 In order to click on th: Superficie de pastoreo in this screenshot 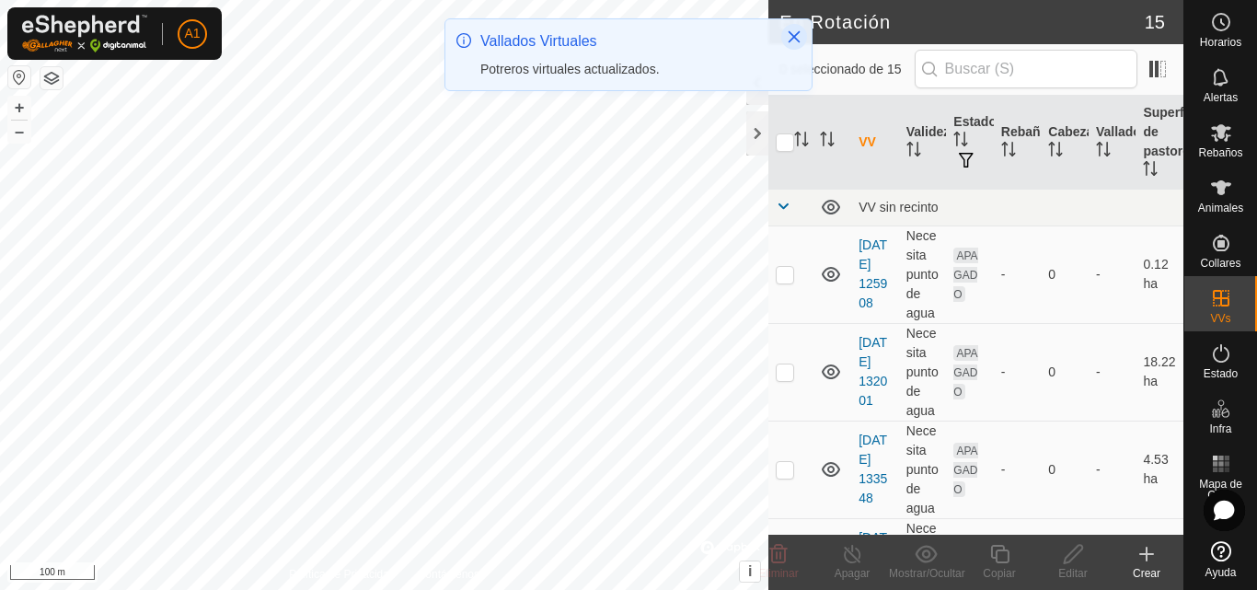, I will do `click(1159, 143)`.